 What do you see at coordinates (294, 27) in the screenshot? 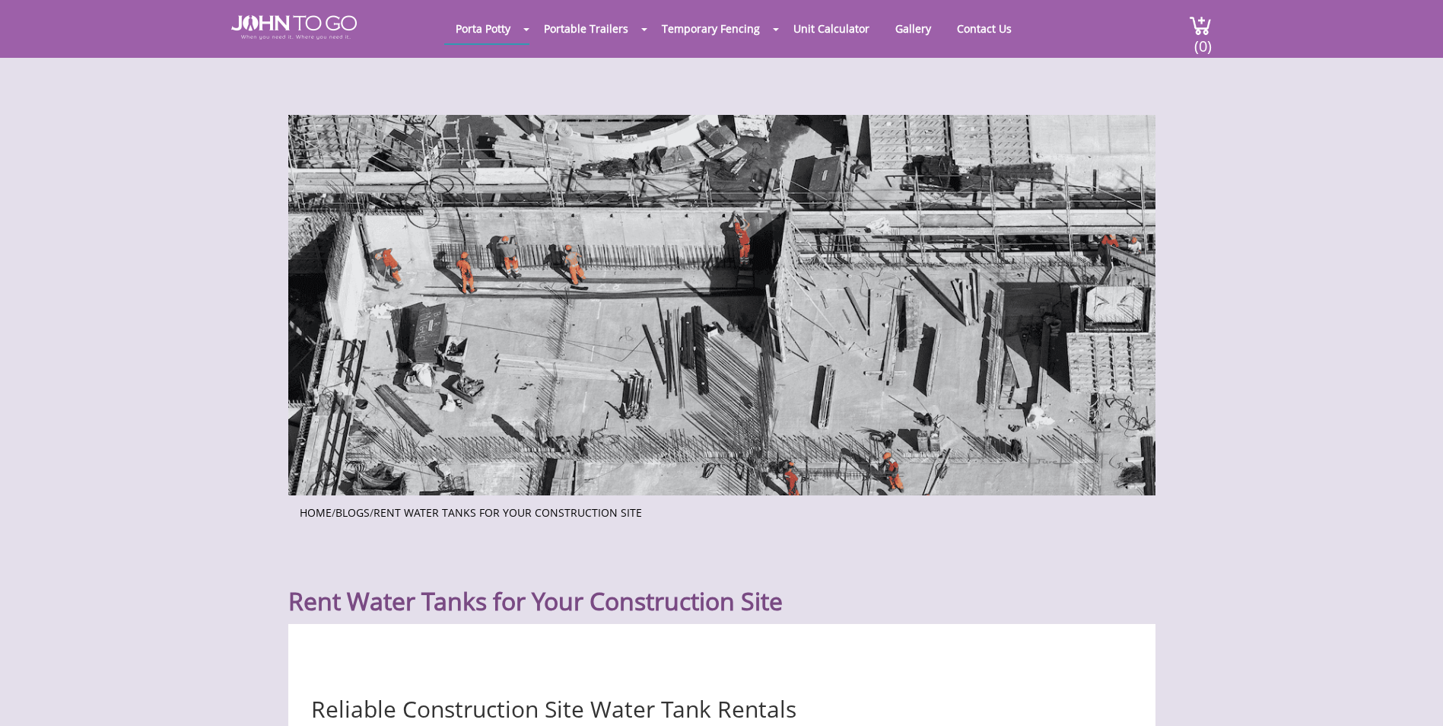
I see `img: JOHN to go` at bounding box center [294, 27].